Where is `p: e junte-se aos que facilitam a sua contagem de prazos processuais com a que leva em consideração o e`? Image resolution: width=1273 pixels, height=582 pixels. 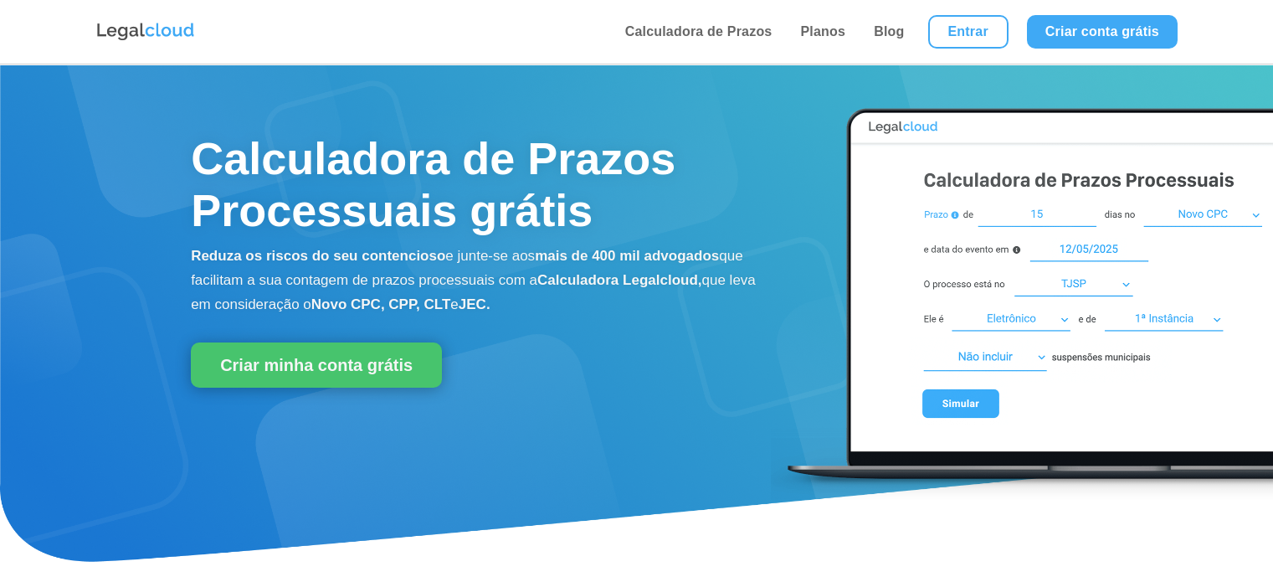
p: e junte-se aos que facilitam a sua contagem de prazos processuais com a que leva em consideração o e is located at coordinates (477, 280).